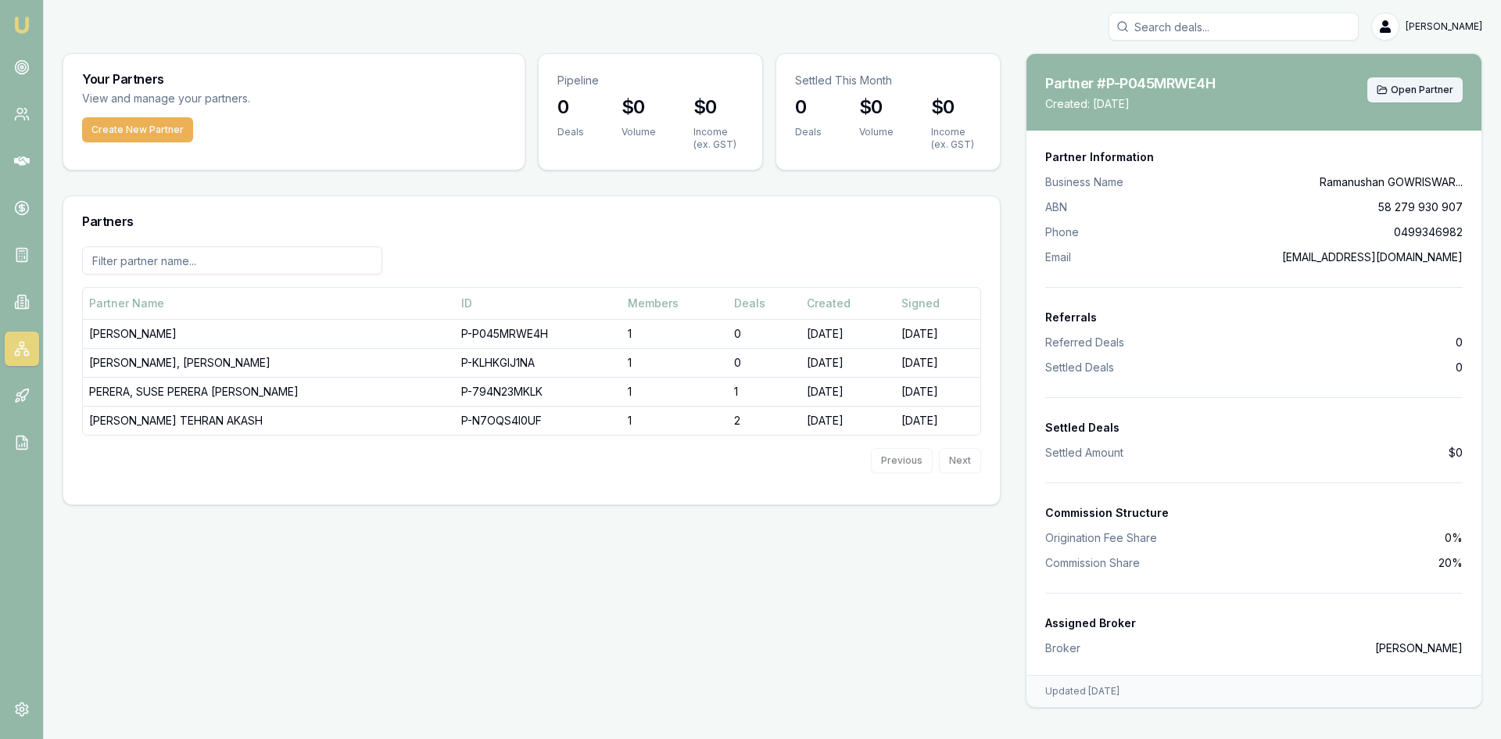  I want to click on span: Settled Deals, so click(1080, 367).